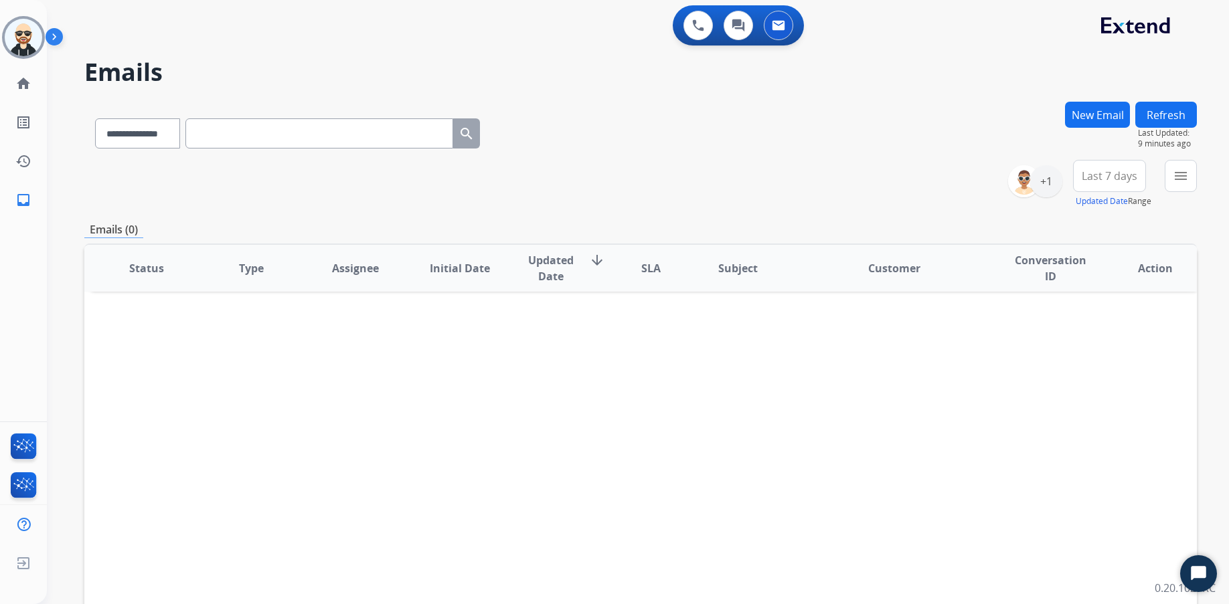  Describe the element at coordinates (1113, 201) in the screenshot. I see `span: Range` at that location.